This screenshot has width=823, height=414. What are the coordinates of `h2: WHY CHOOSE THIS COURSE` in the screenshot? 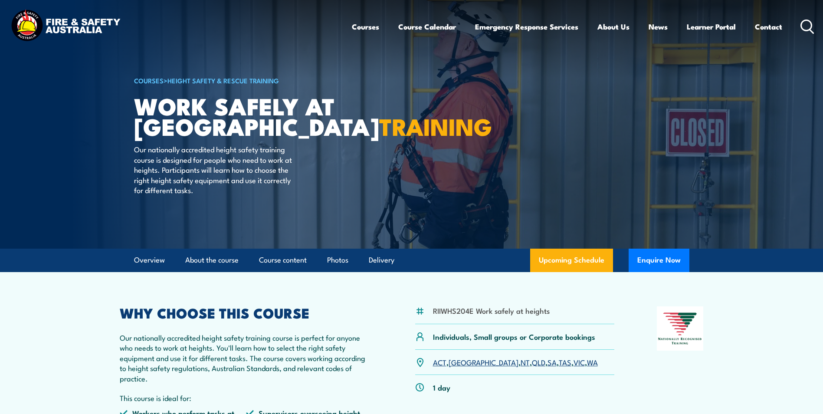 It's located at (247, 312).